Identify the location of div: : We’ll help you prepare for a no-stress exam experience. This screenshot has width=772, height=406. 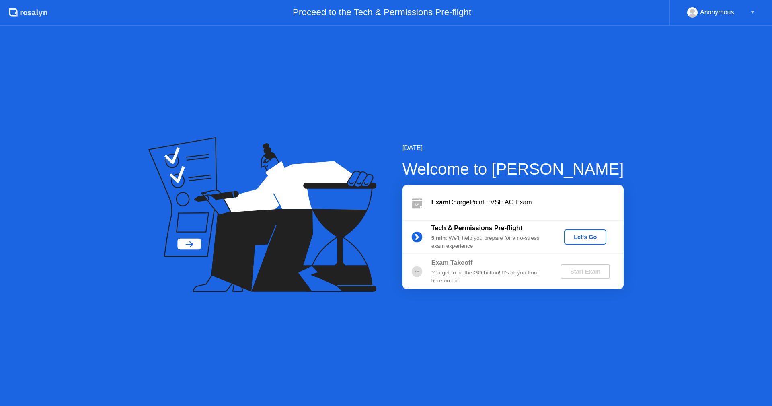
(489, 242).